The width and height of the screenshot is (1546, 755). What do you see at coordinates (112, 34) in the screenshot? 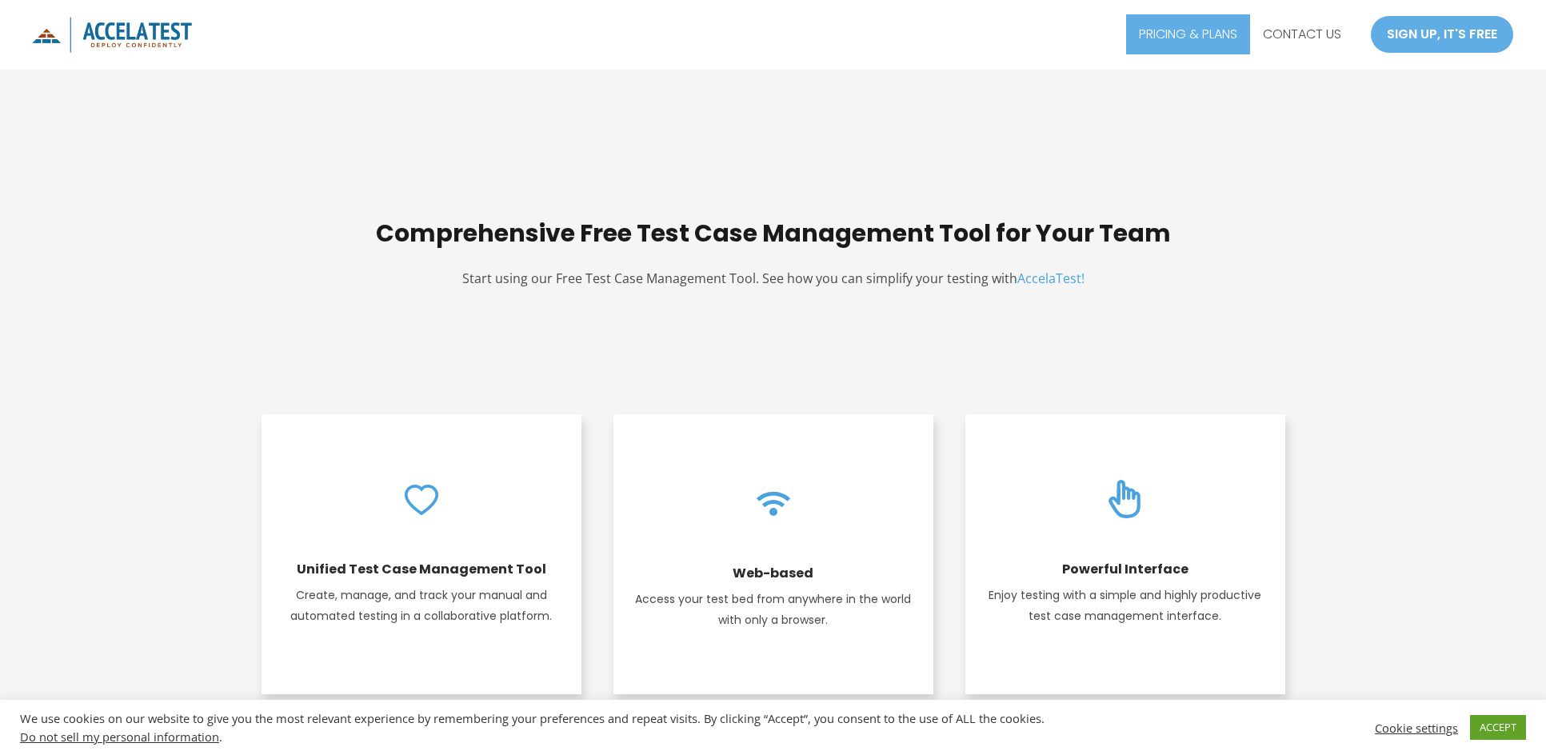
I see `img: icon` at bounding box center [112, 34].